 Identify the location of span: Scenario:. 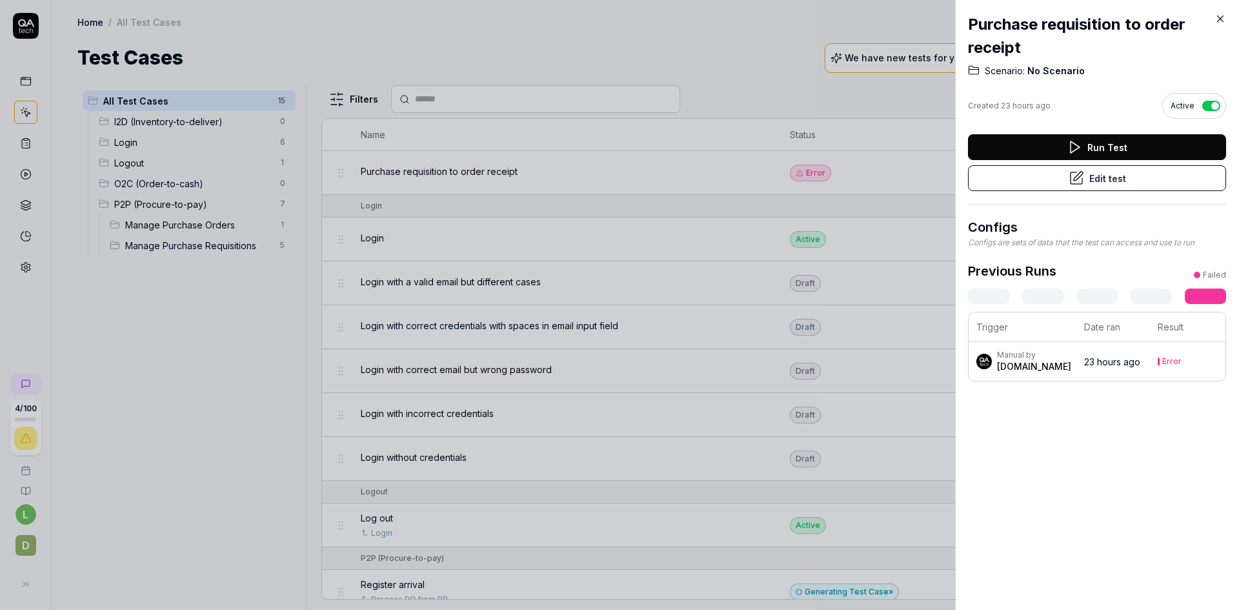
(1005, 71).